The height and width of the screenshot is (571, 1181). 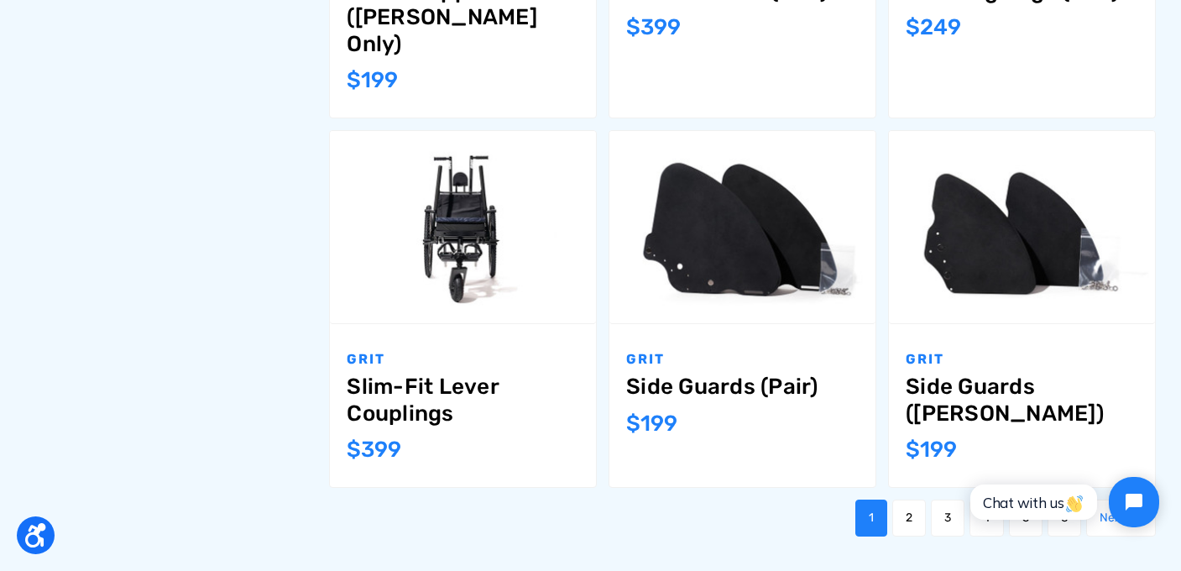 What do you see at coordinates (733, 518) in the screenshot?
I see `nav: pagination` at bounding box center [733, 518].